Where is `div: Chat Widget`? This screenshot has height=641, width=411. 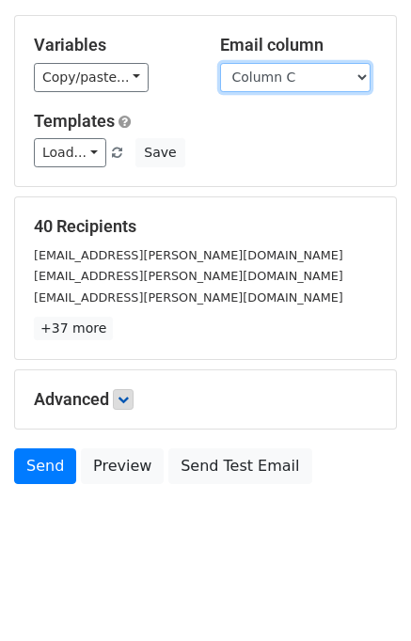
div: Chat Widget is located at coordinates (364, 596).